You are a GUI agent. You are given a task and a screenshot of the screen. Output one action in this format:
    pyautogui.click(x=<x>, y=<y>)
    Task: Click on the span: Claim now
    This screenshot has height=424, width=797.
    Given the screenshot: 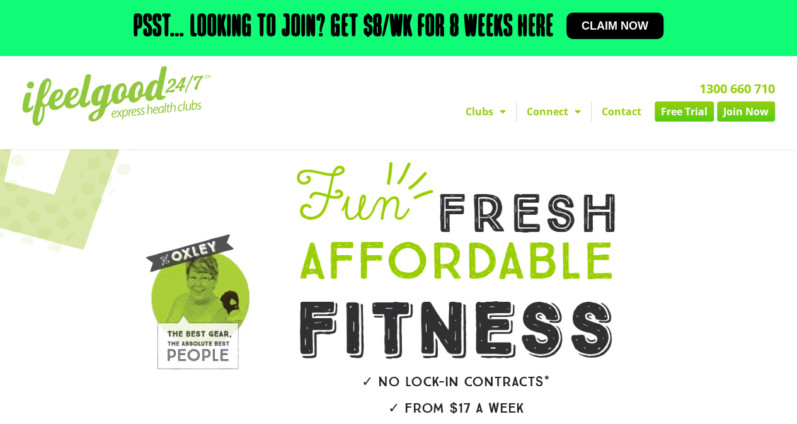 What is the action you would take?
    pyautogui.click(x=615, y=26)
    